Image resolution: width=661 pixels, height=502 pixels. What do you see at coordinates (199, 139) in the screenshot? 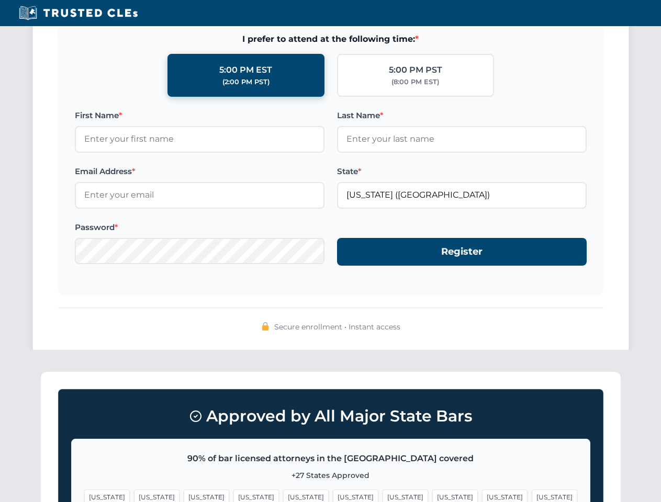
I see `input: Enter your first name` at bounding box center [199, 139].